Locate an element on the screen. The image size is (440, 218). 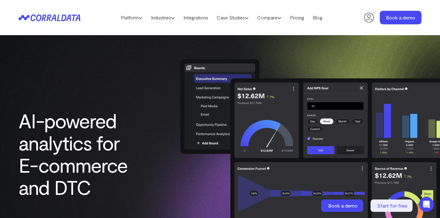
a: Platform is located at coordinates (132, 18).